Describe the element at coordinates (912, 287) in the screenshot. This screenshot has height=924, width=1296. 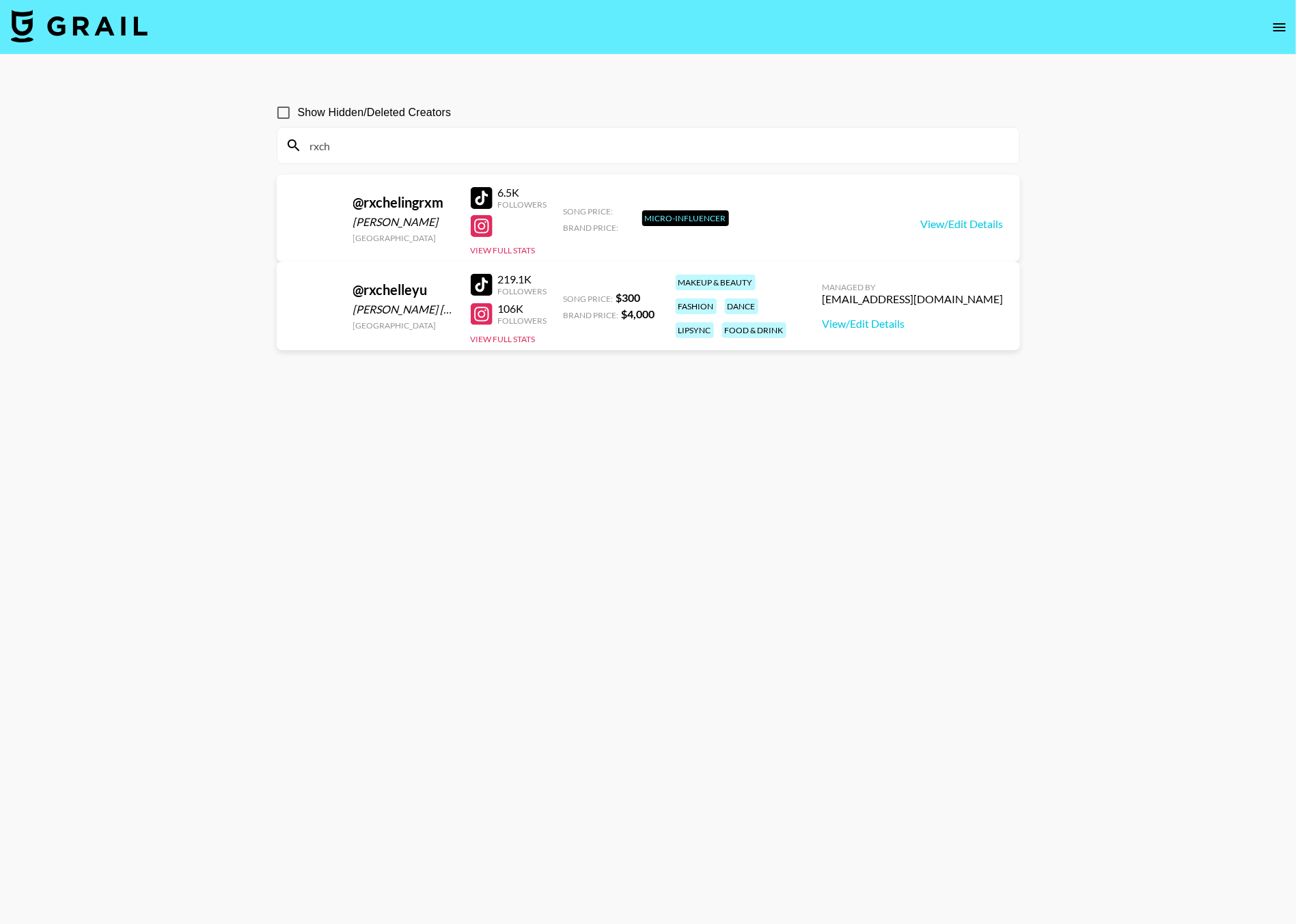
I see `div: Managed By` at that location.